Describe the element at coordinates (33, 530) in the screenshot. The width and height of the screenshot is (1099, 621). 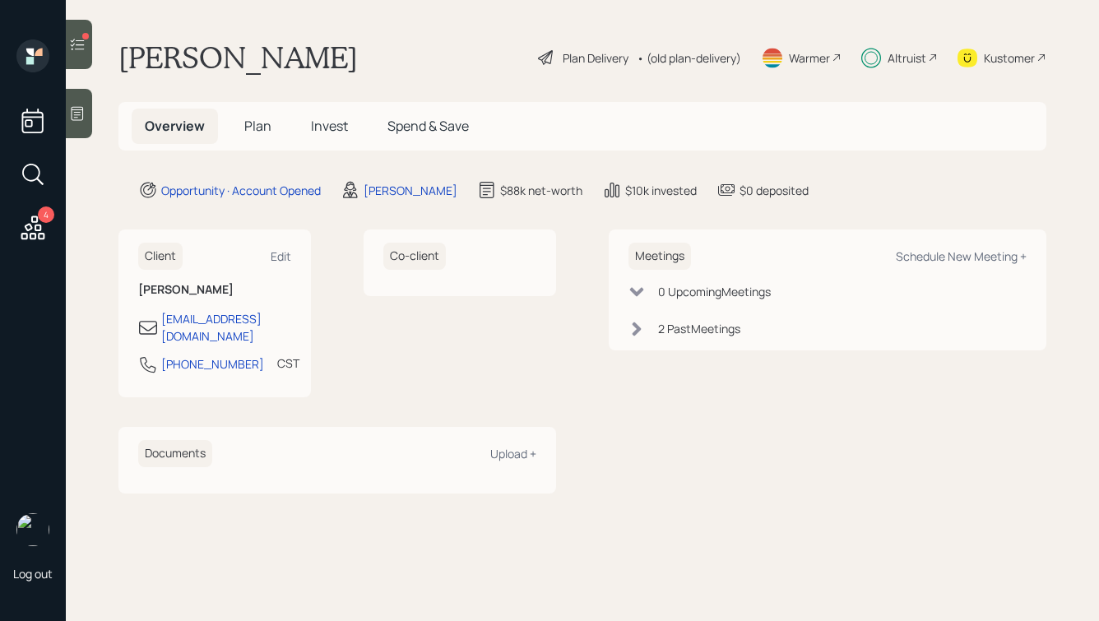
I see `img: hunter_neumayer.jpg` at that location.